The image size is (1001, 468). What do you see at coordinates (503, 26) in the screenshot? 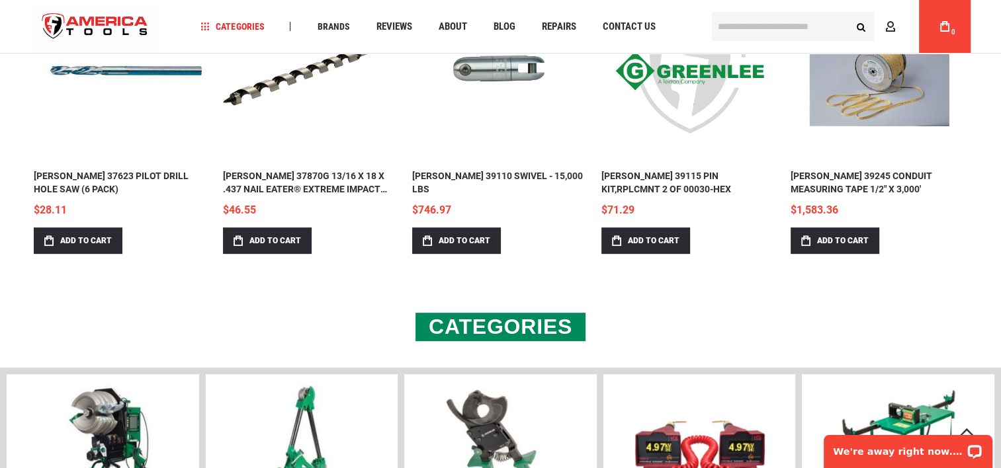
I see `a: Blog` at bounding box center [503, 26].